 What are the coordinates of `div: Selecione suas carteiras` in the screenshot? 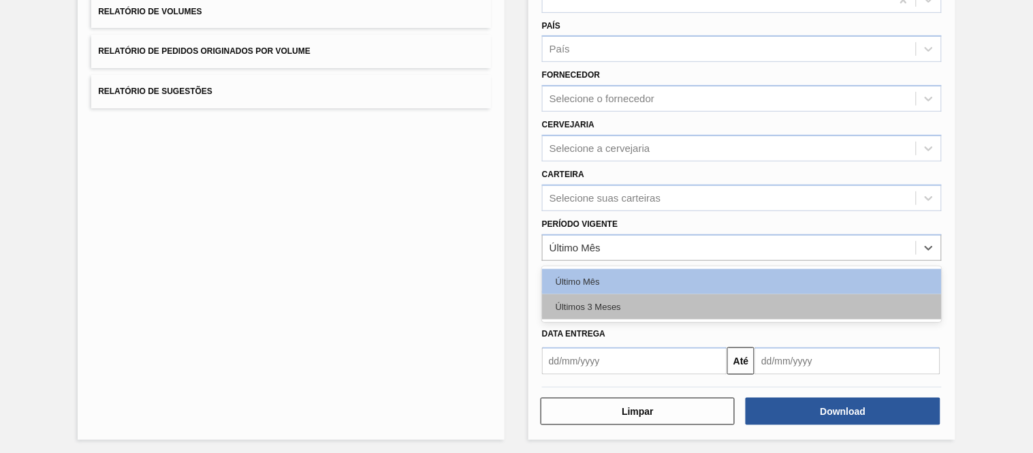 It's located at (605, 198).